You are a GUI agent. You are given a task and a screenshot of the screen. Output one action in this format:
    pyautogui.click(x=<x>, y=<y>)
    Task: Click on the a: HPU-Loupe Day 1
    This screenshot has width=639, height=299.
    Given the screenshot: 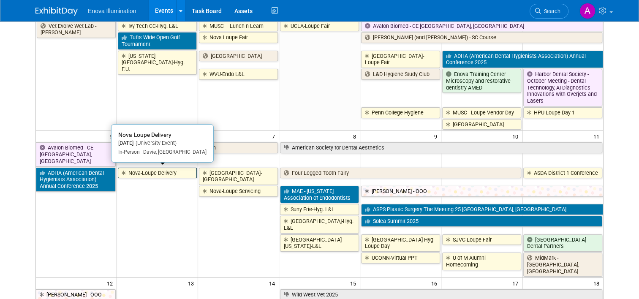 What is the action you would take?
    pyautogui.click(x=562, y=113)
    